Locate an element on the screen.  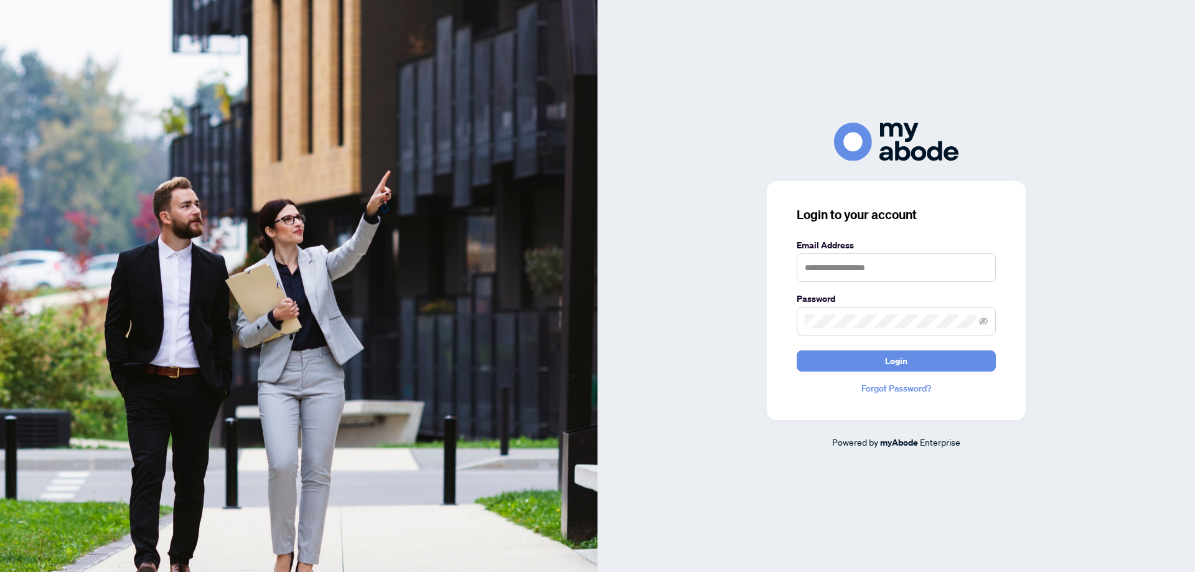
img: ma-logo is located at coordinates (896, 141).